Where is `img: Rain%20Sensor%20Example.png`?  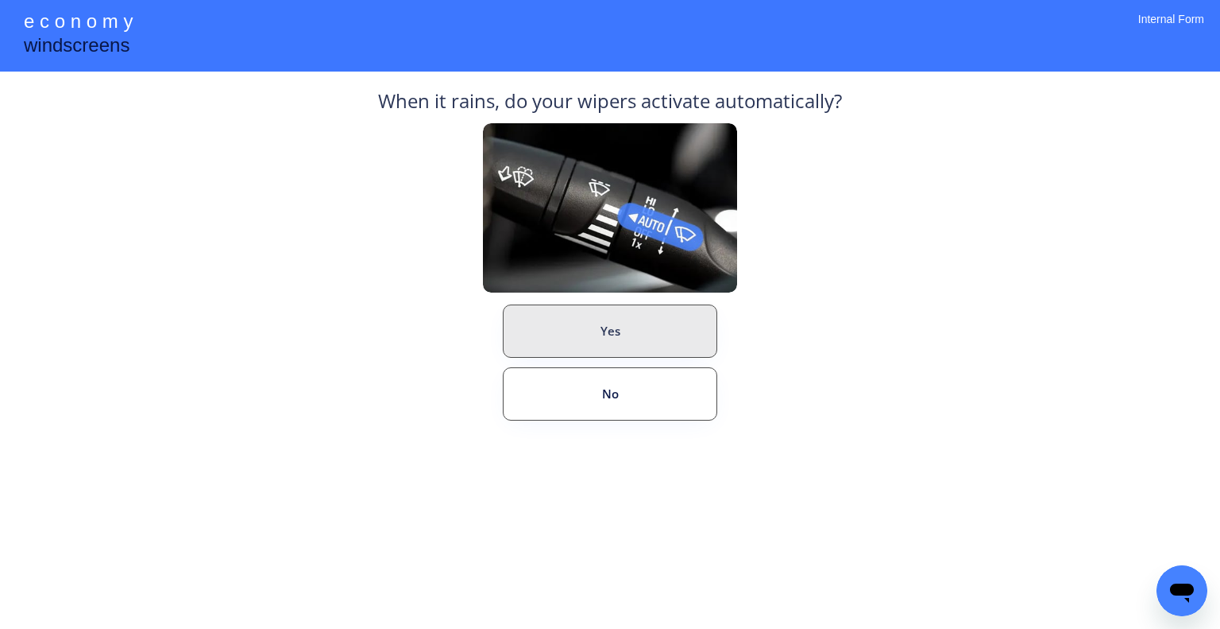 img: Rain%20Sensor%20Example.png is located at coordinates (610, 207).